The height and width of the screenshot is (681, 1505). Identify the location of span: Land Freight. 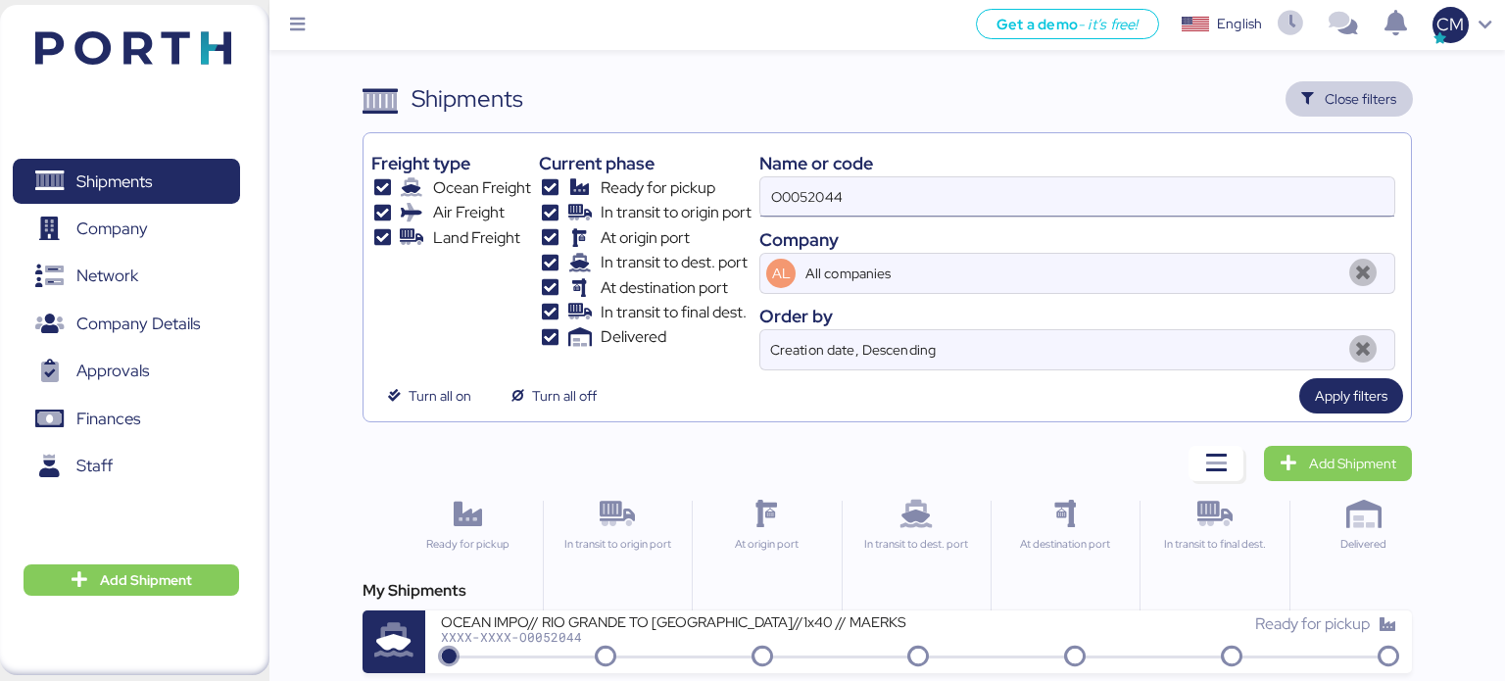
(476, 238).